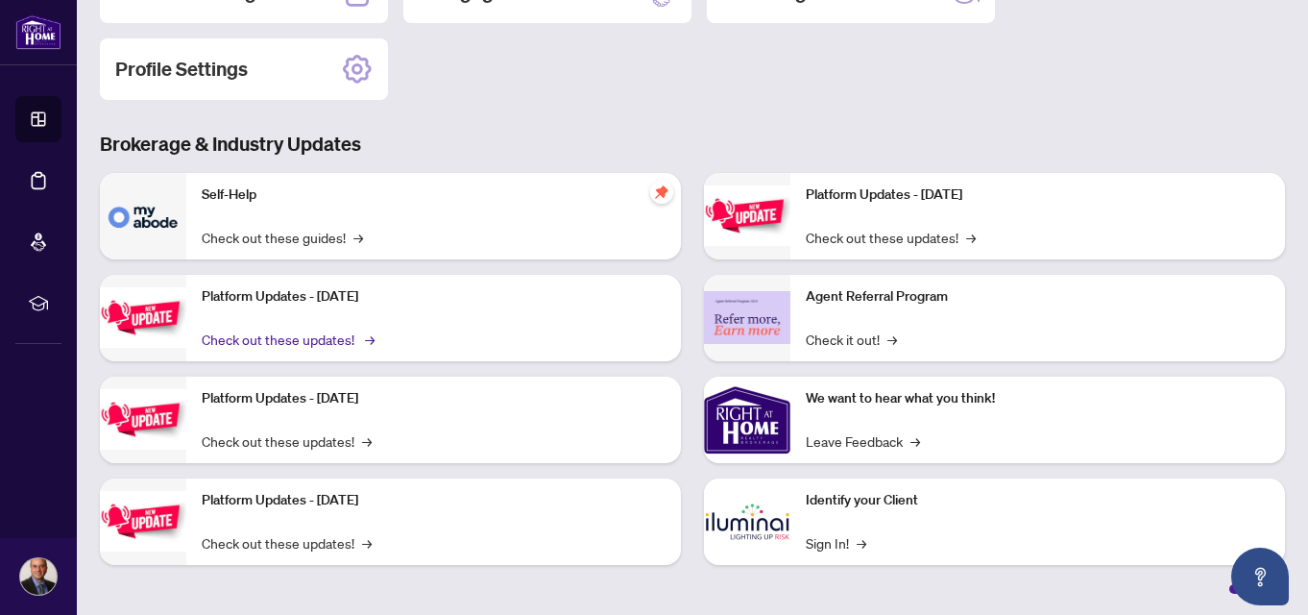 Image resolution: width=1308 pixels, height=615 pixels. What do you see at coordinates (747, 317) in the screenshot?
I see `img: Agent Referral Program` at bounding box center [747, 317].